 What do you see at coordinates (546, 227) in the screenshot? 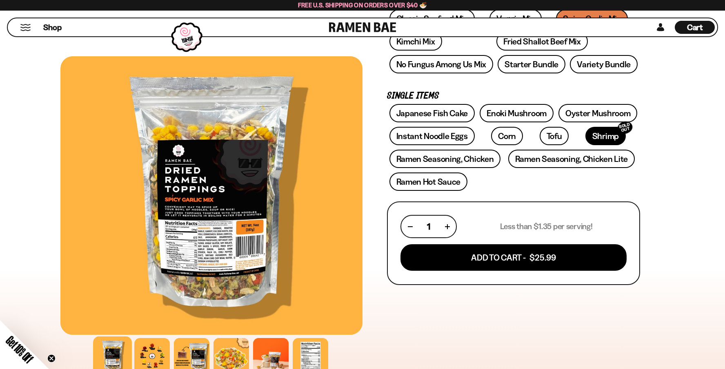
I see `p: Less than $1.35 per serving!` at bounding box center [546, 227].